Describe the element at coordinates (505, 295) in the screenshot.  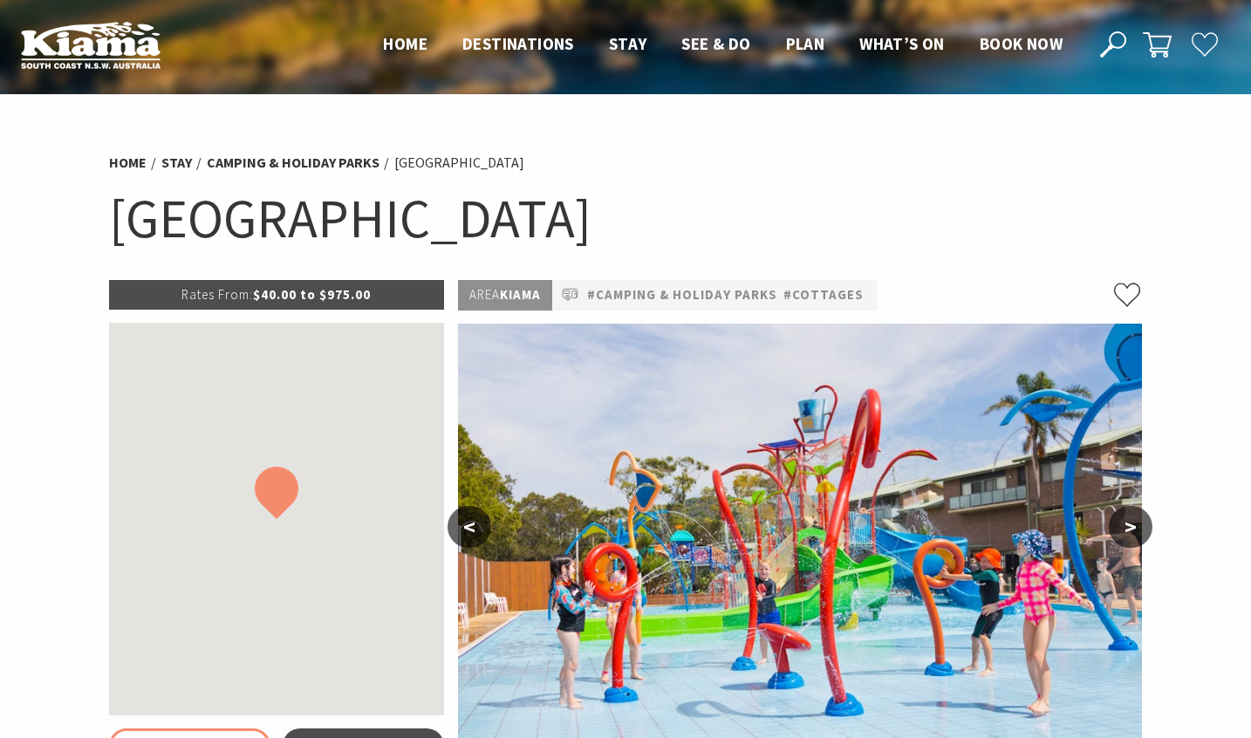
I see `p: Kiama` at that location.